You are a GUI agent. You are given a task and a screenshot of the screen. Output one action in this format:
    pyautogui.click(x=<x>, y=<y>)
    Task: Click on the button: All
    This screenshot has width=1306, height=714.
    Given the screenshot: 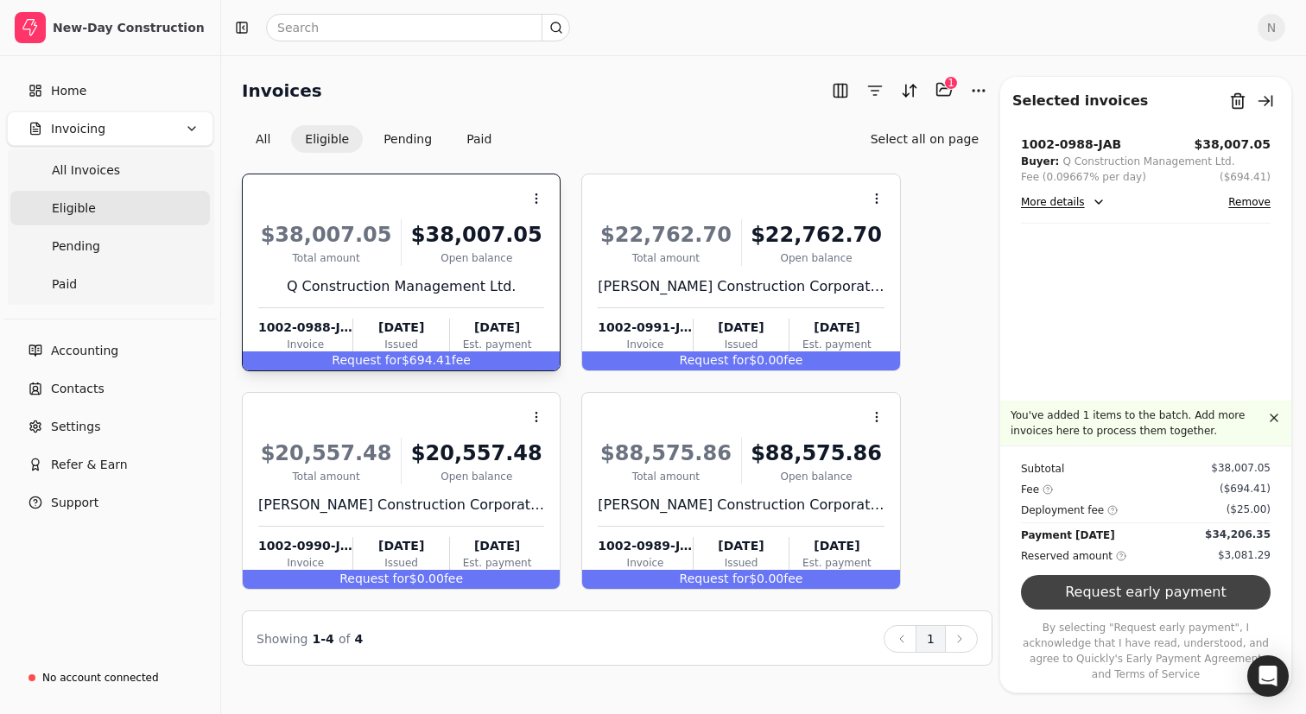 What is the action you would take?
    pyautogui.click(x=263, y=139)
    